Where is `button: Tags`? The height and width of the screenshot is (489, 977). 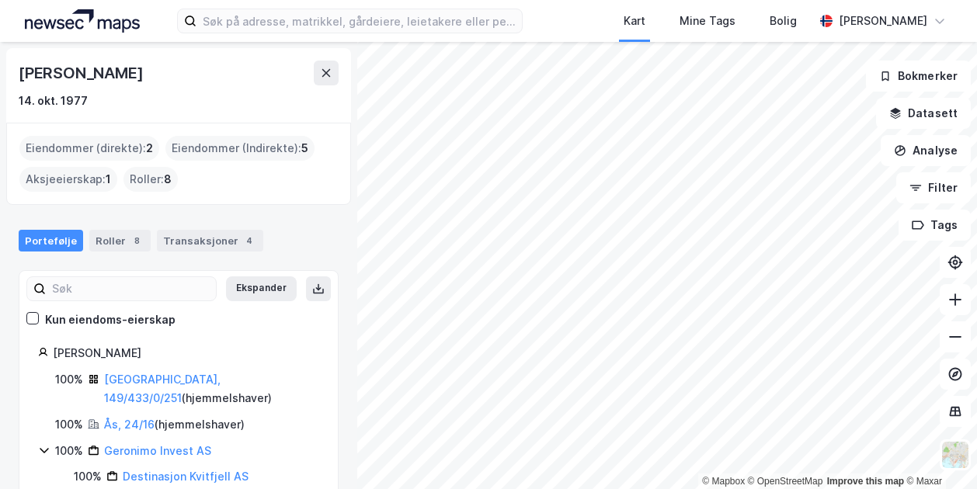
button: Tags is located at coordinates (934, 225).